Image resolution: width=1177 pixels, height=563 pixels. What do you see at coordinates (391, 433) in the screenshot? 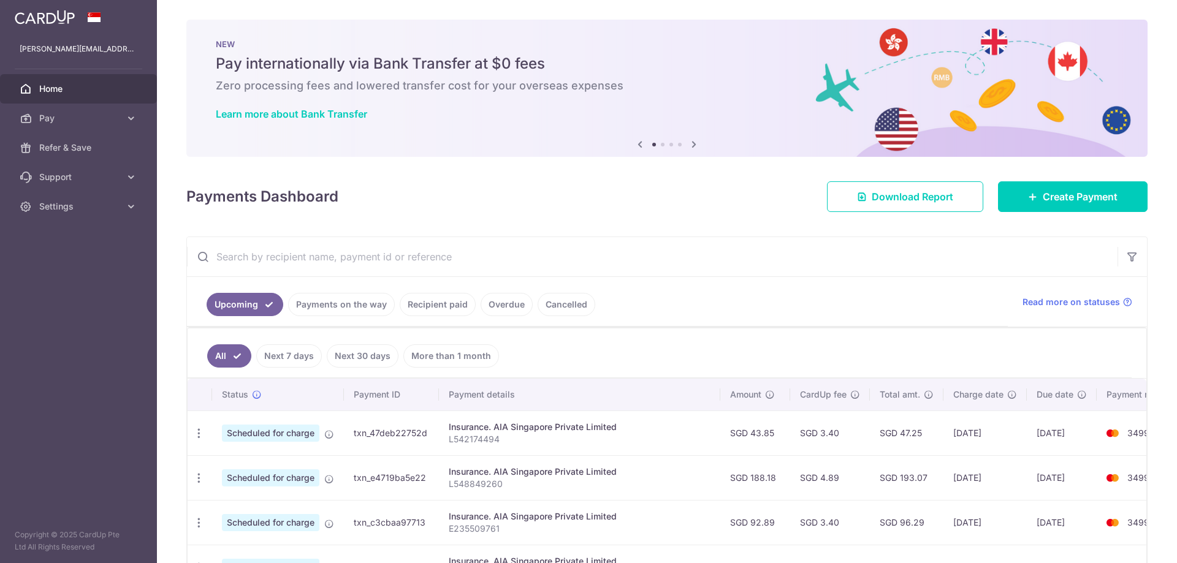
I see `td: txn_47deb22752d` at bounding box center [391, 433].